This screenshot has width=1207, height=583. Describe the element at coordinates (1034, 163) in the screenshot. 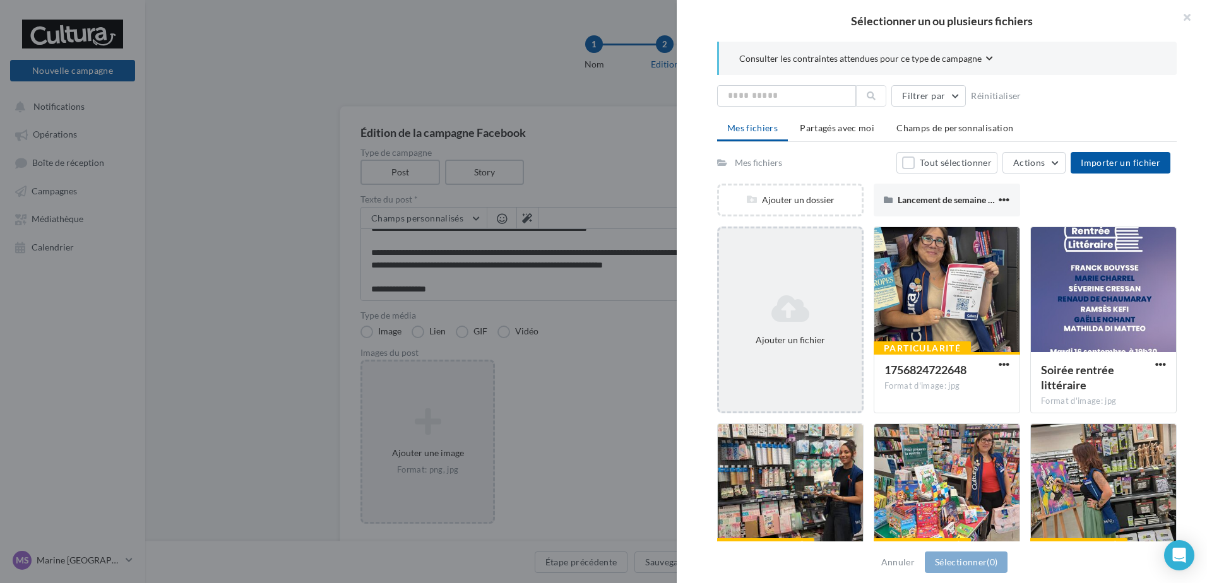

I see `button: Actions` at that location.